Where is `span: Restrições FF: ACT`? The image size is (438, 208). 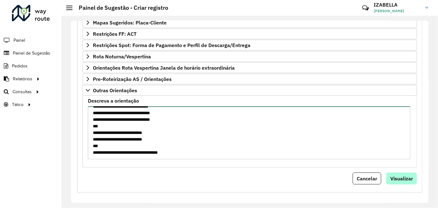
span: Restrições FF: ACT is located at coordinates (115, 34).